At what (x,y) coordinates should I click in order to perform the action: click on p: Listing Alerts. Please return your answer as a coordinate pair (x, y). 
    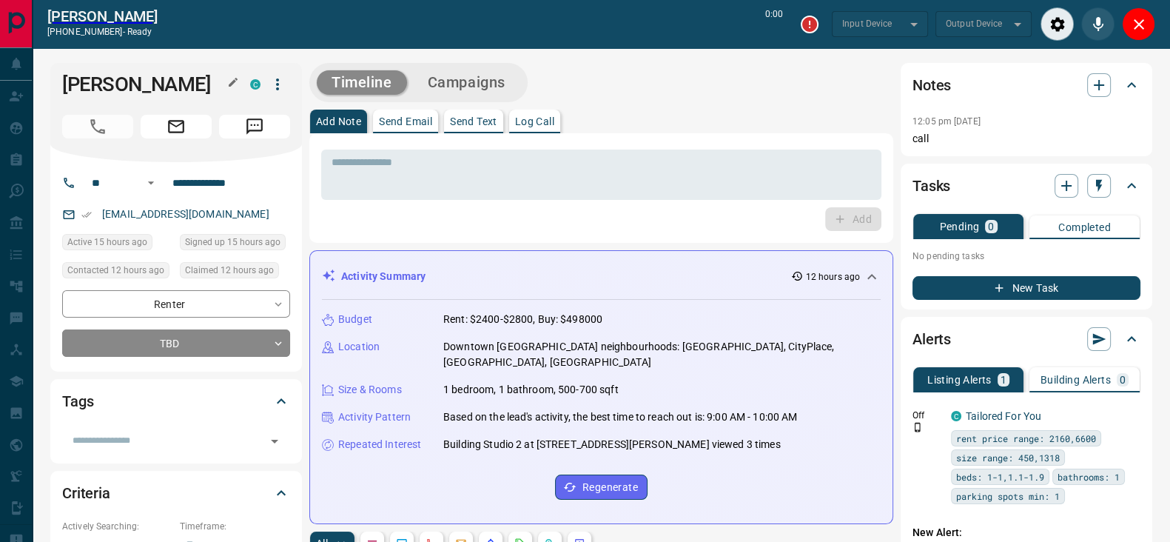
    Looking at the image, I should click on (959, 380).